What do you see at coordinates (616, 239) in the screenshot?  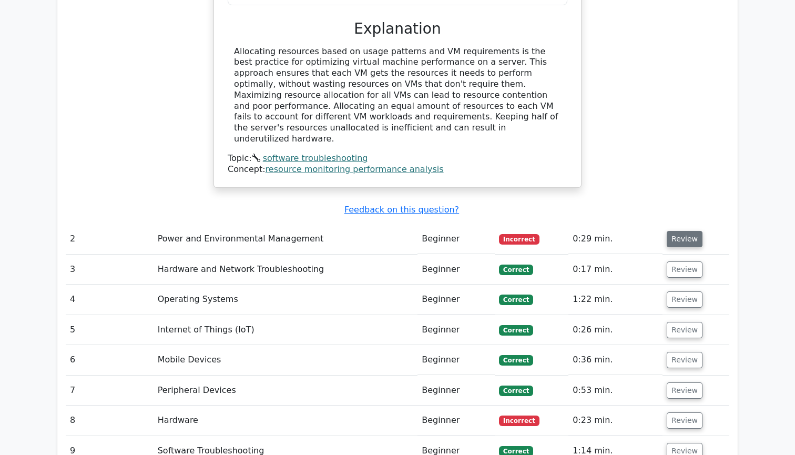 I see `td: 0:29 min.` at bounding box center [616, 239].